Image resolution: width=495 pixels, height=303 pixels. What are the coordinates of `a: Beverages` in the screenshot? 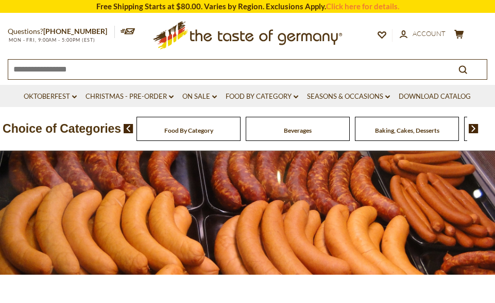 It's located at (297, 130).